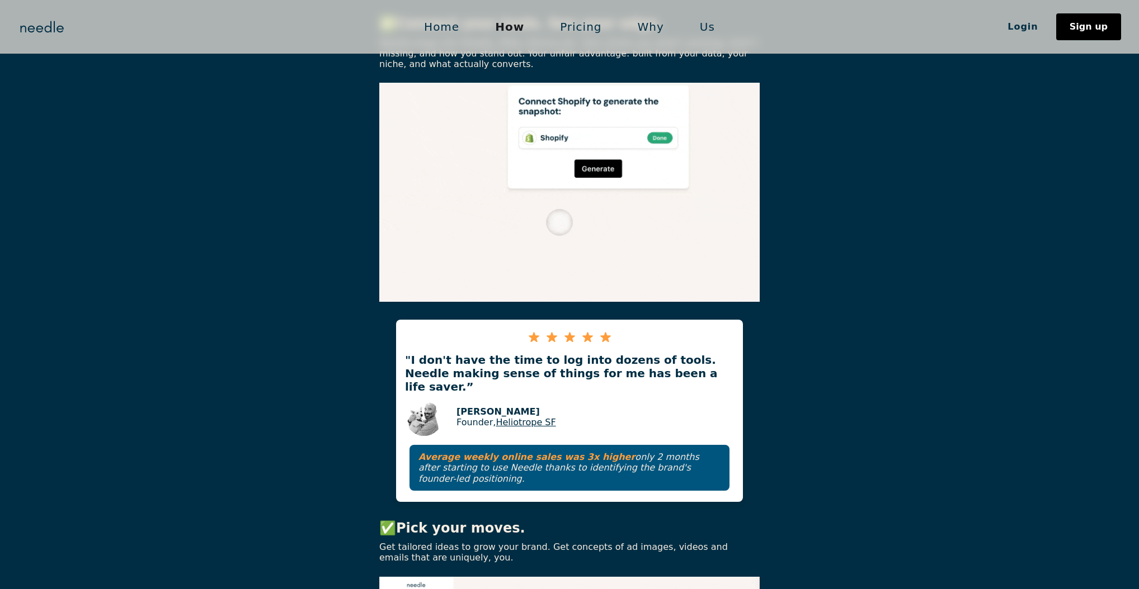 The height and width of the screenshot is (589, 1139). What do you see at coordinates (506, 422) in the screenshot?
I see `p: Founder,` at bounding box center [506, 422].